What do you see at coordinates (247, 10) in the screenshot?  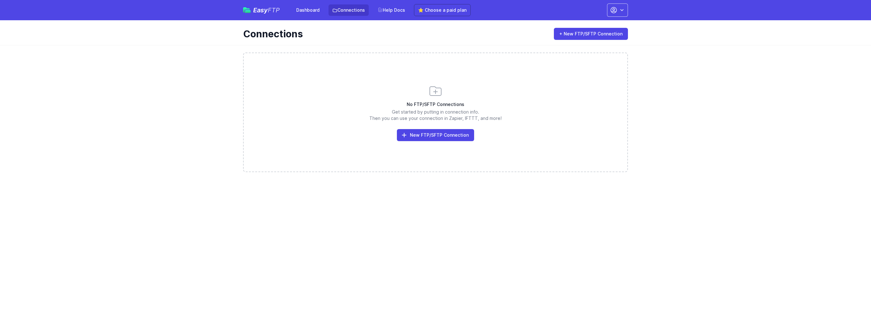 I see `img: easyftp_logo.png` at bounding box center [247, 10].